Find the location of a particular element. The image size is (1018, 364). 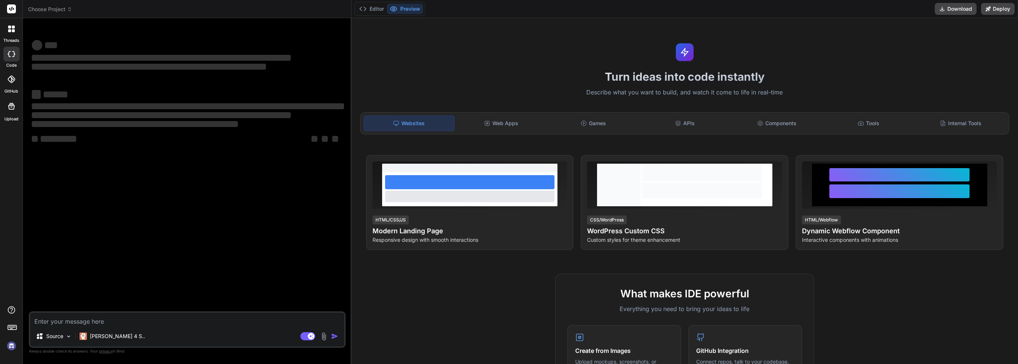

div: HTML/CSS/JS is located at coordinates (391, 220).